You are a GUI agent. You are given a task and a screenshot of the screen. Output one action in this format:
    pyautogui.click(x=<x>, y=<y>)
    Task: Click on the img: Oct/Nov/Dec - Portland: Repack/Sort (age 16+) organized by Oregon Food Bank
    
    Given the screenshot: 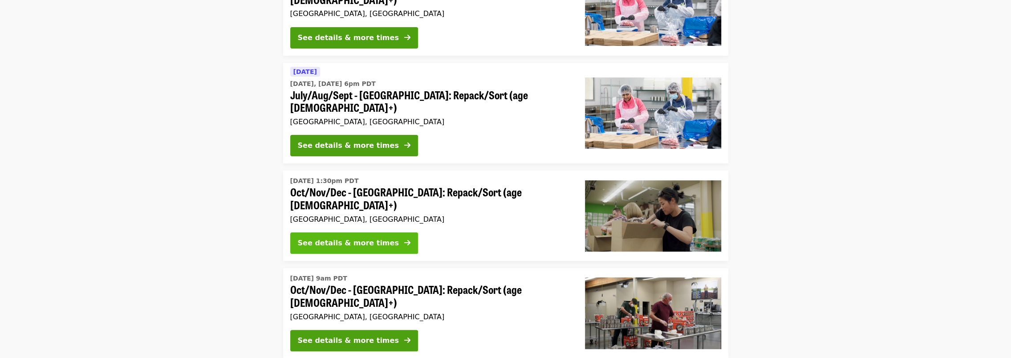 What is the action you would take?
    pyautogui.click(x=653, y=313)
    